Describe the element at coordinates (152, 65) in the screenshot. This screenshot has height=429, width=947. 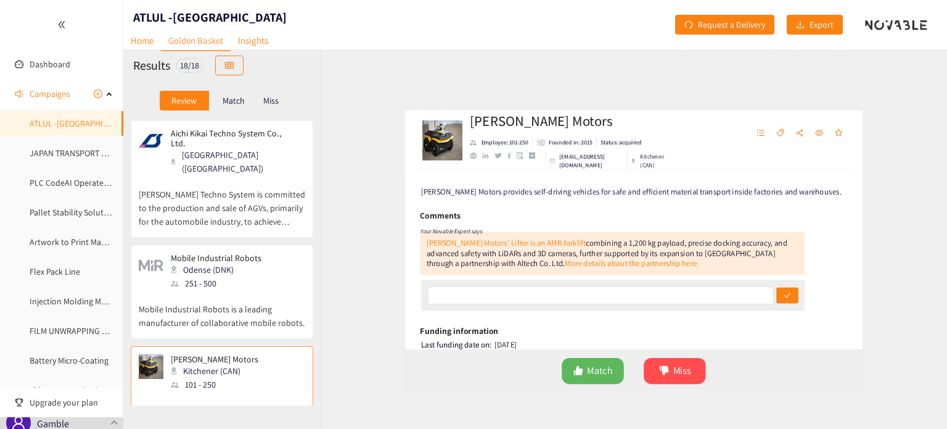
I see `h2: Results` at that location.